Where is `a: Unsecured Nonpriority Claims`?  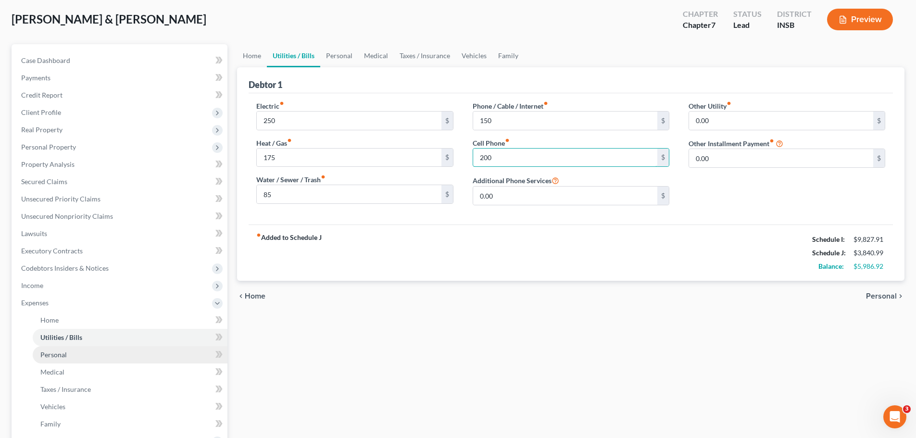
a: Unsecured Nonpriority Claims is located at coordinates (120, 216).